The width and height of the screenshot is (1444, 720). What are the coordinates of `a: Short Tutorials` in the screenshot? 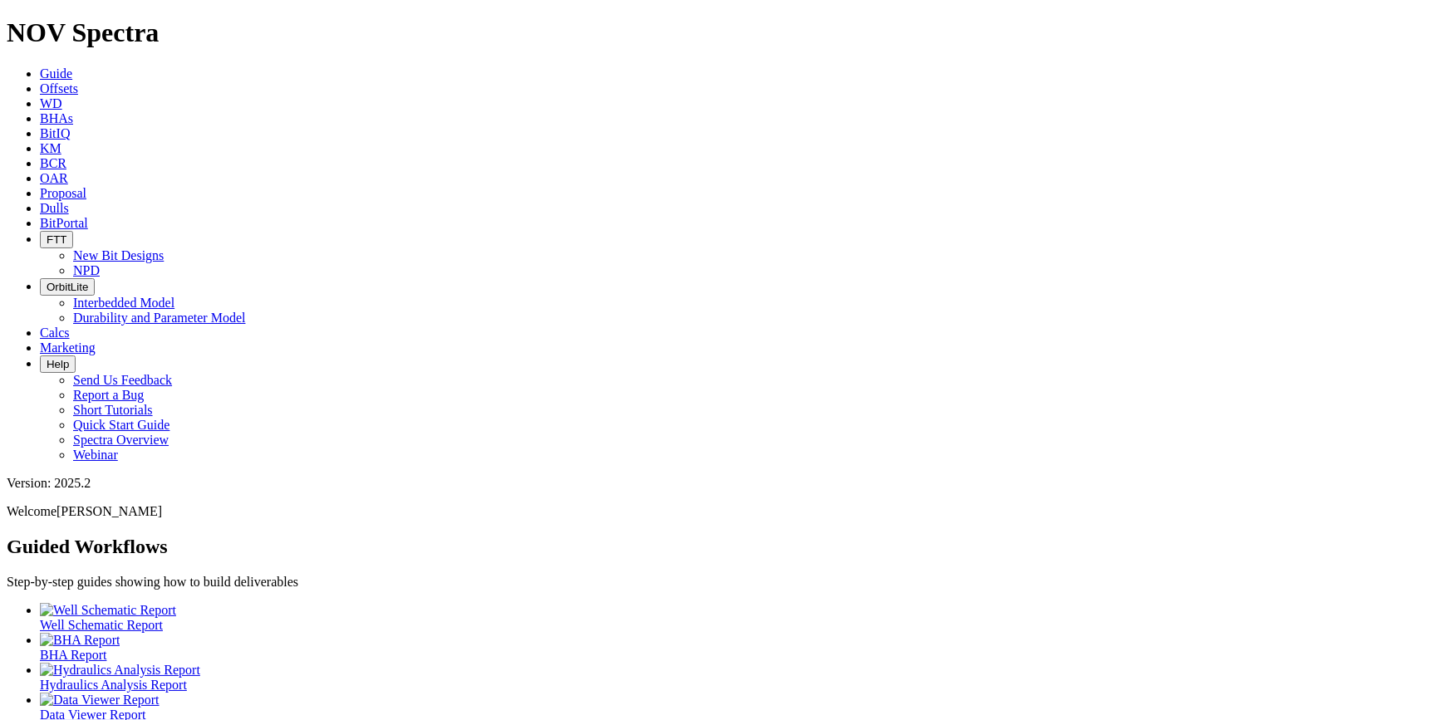 It's located at (113, 410).